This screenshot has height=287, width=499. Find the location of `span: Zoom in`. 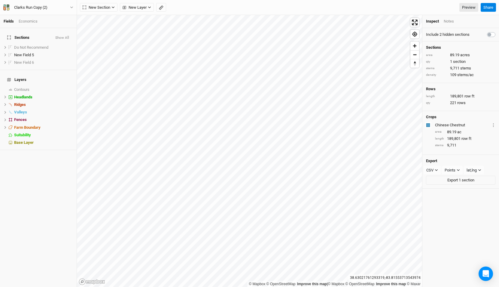

span: Zoom in is located at coordinates (415, 46).